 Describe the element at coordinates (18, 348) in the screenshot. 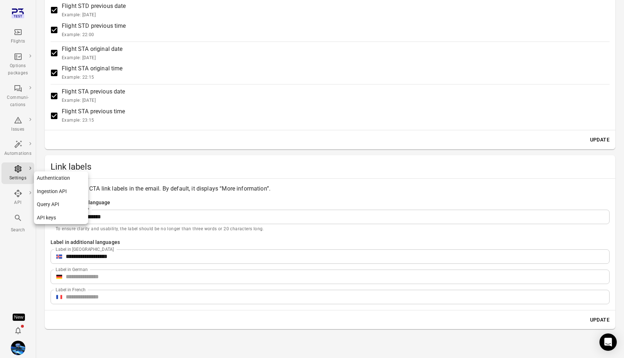

I see `button: Daníel Benediktsson` at that location.